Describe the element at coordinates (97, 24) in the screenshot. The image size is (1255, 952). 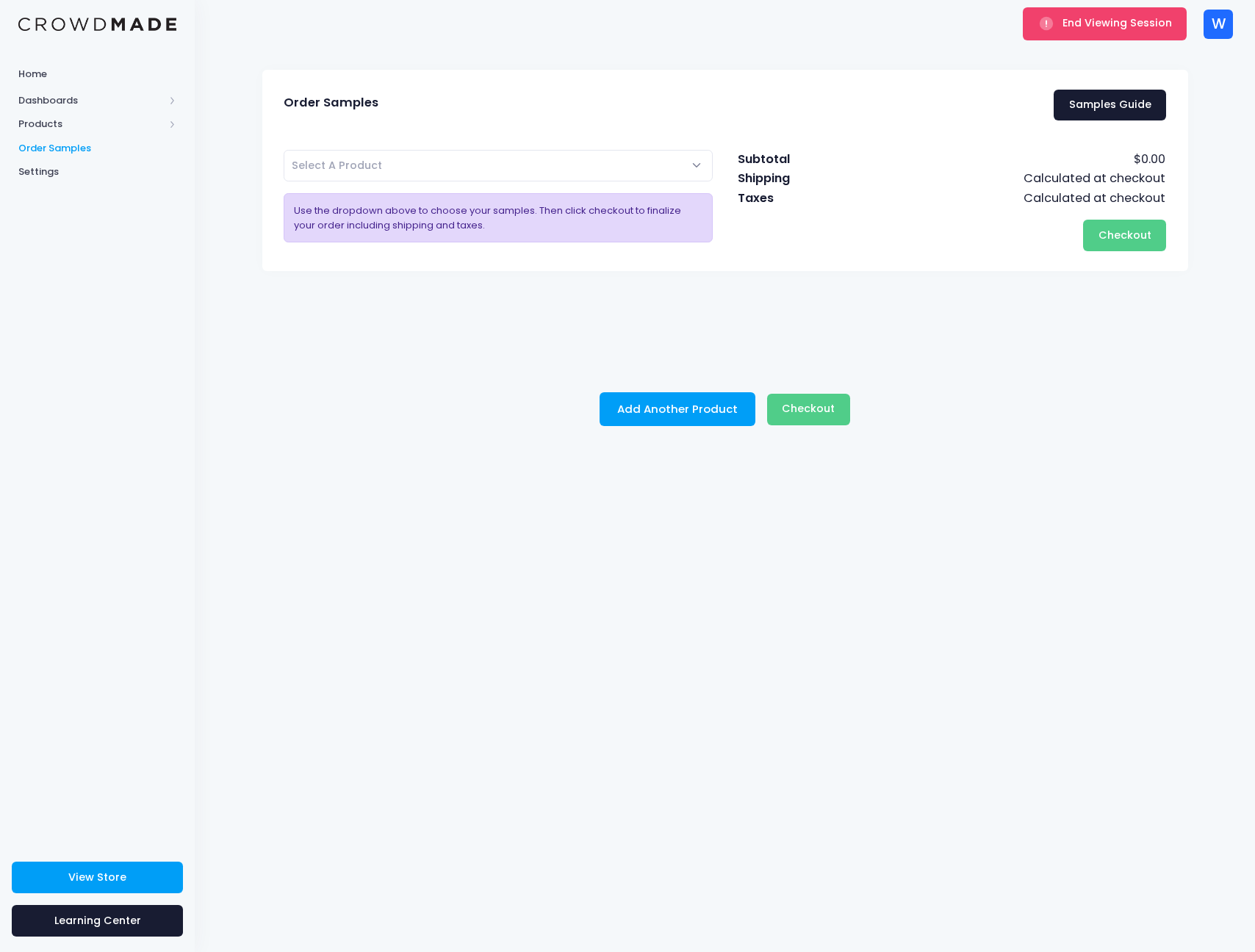
I see `img: Logo` at that location.